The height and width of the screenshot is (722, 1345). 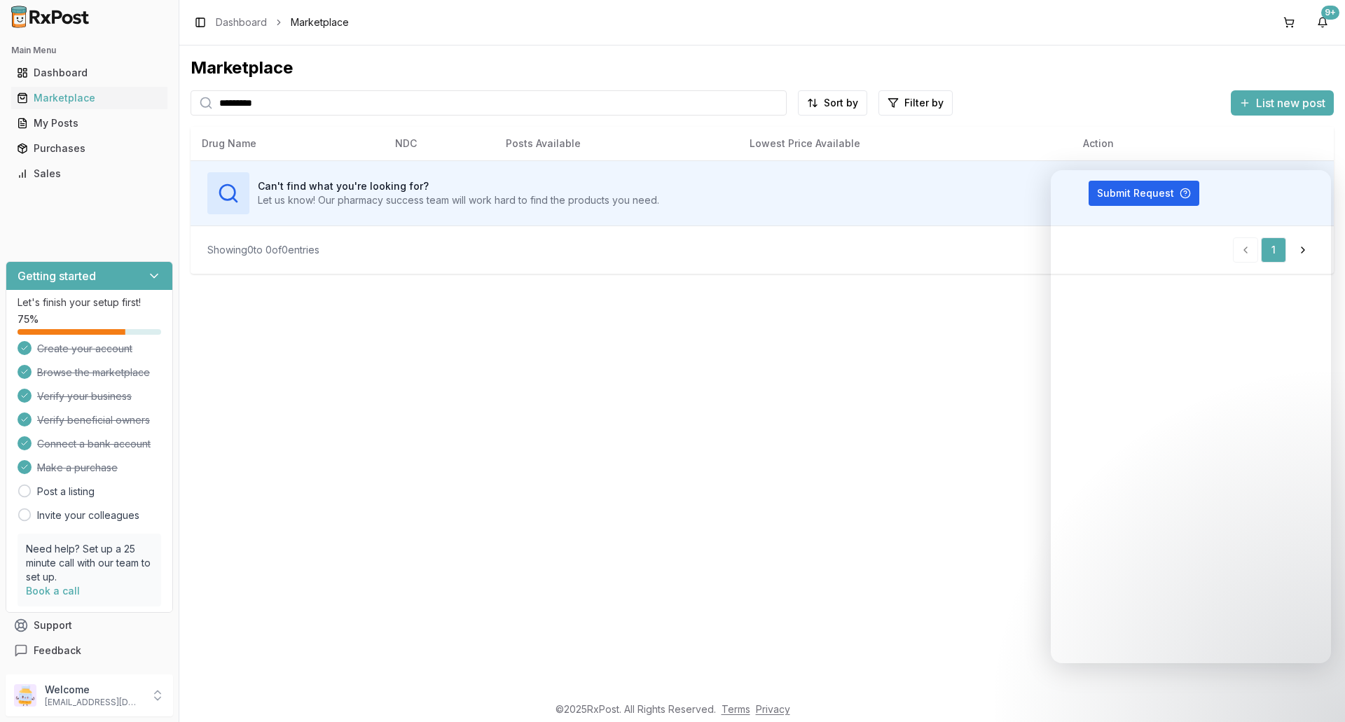 I want to click on button: Sales, so click(x=89, y=174).